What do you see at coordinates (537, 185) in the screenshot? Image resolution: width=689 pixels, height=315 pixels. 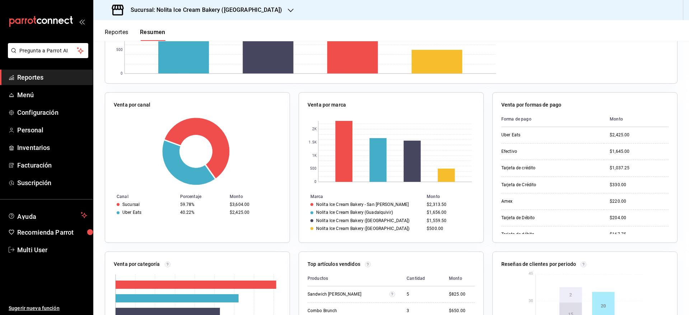 I see `div: Tarjeta de Crédito` at bounding box center [537, 185].